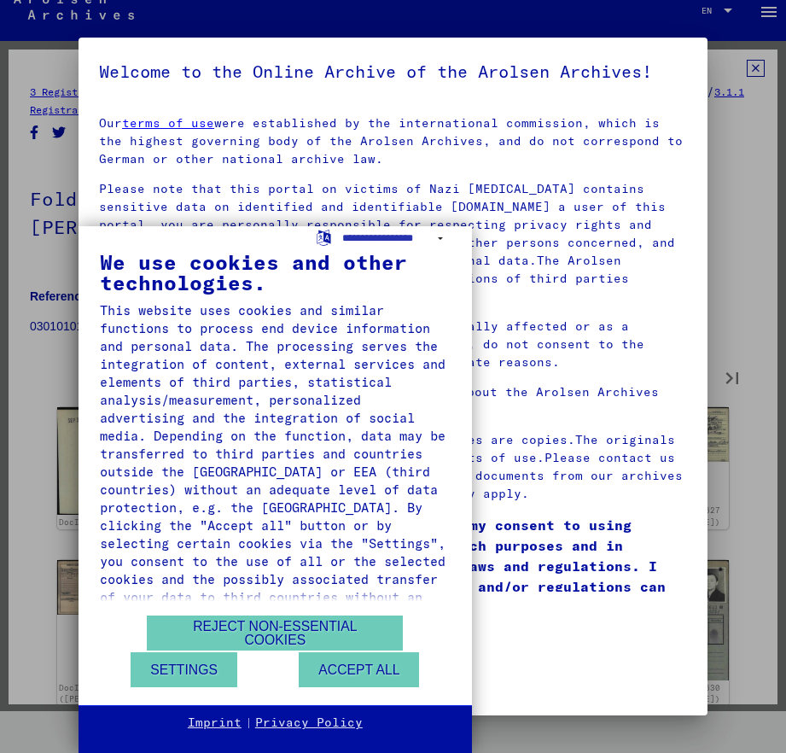  I want to click on button: Accept all, so click(358, 669).